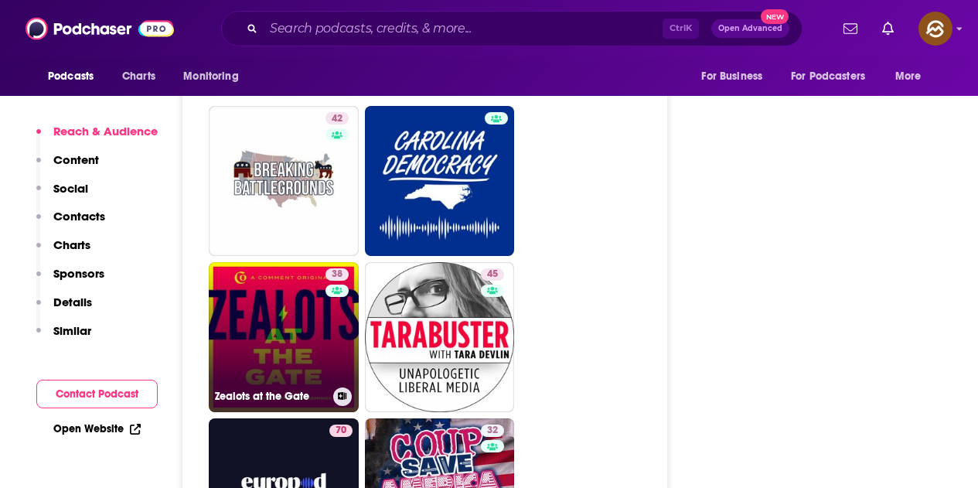 Image resolution: width=978 pixels, height=488 pixels. I want to click on img: Podchaser - Follow, Share and Rate Podcasts, so click(100, 29).